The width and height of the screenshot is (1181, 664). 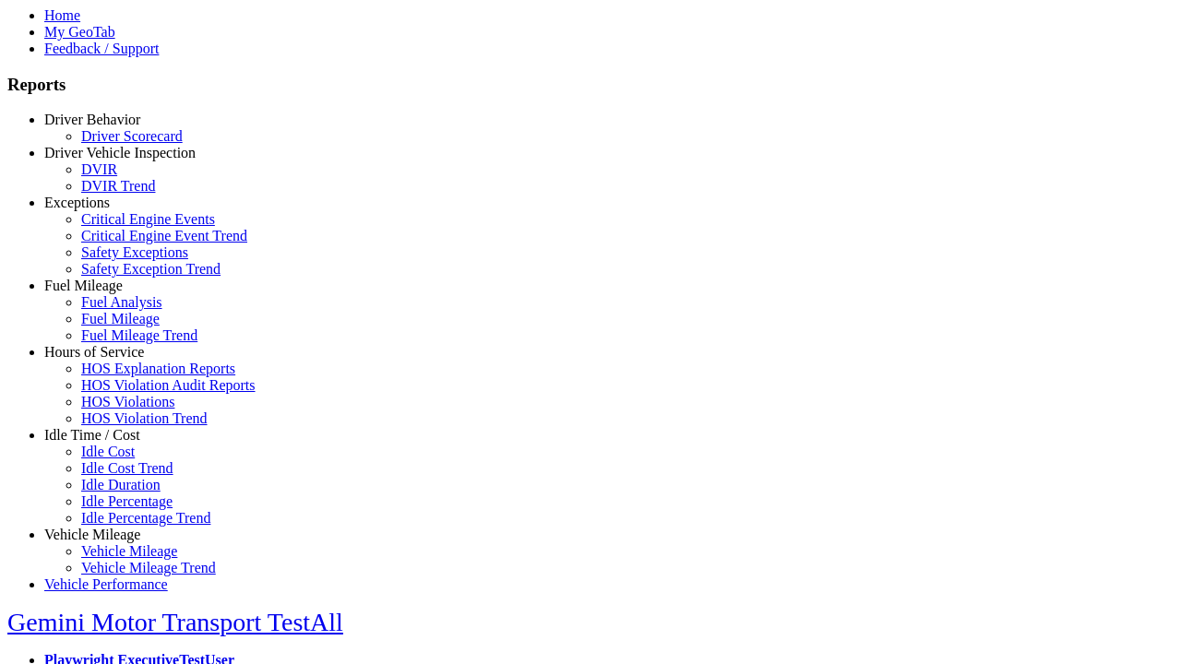 I want to click on a: Driver Scorecard, so click(x=132, y=136).